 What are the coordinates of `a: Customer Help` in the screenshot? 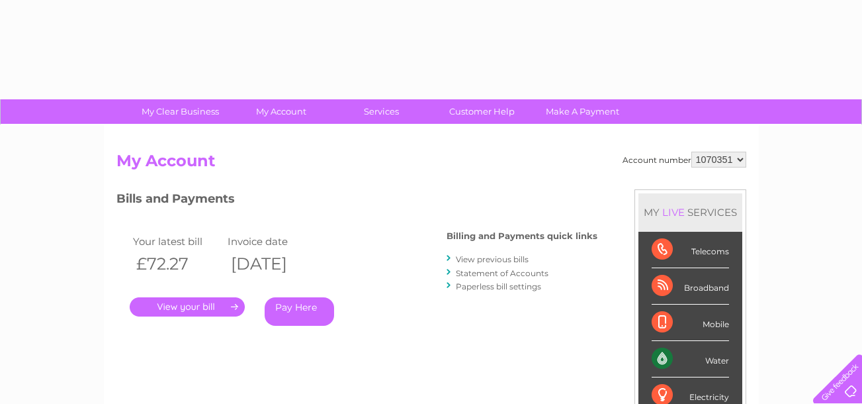 It's located at (482, 111).